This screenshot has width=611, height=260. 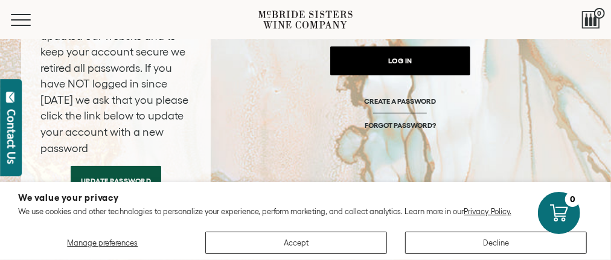 What do you see at coordinates (102, 243) in the screenshot?
I see `span: Manage preferences` at bounding box center [102, 243].